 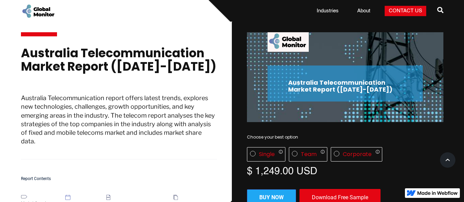 What do you see at coordinates (345, 170) in the screenshot?
I see `div: $ 1,249.00 USD` at bounding box center [345, 170].